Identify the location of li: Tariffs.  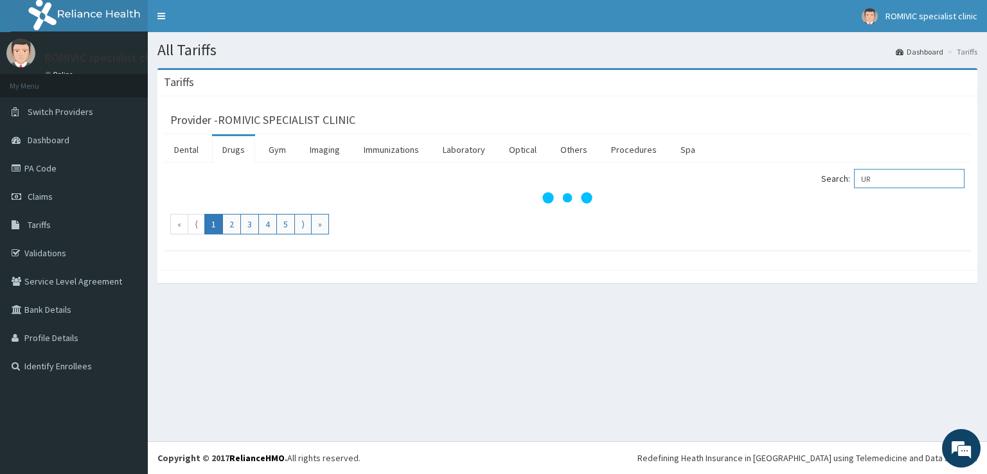
(961, 51).